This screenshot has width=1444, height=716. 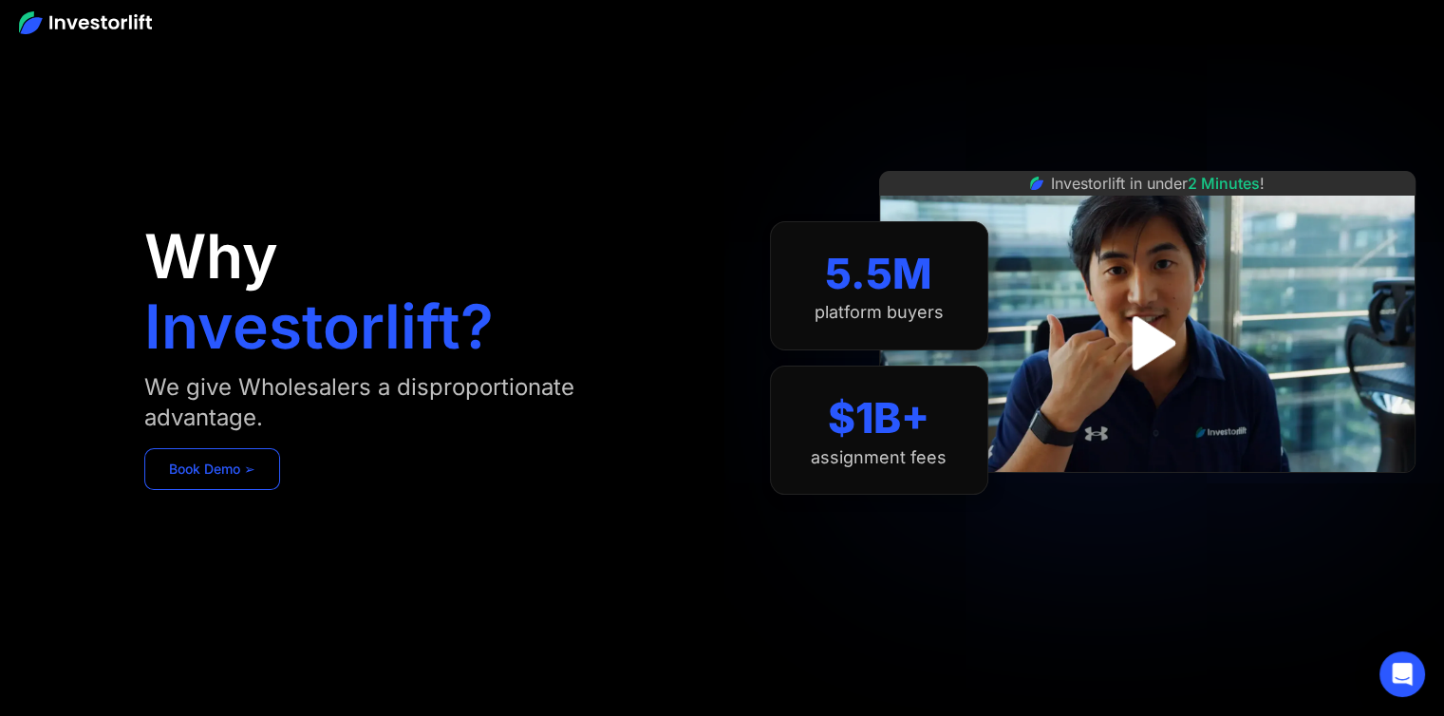 What do you see at coordinates (878, 273) in the screenshot?
I see `div: 5.5M` at bounding box center [878, 273].